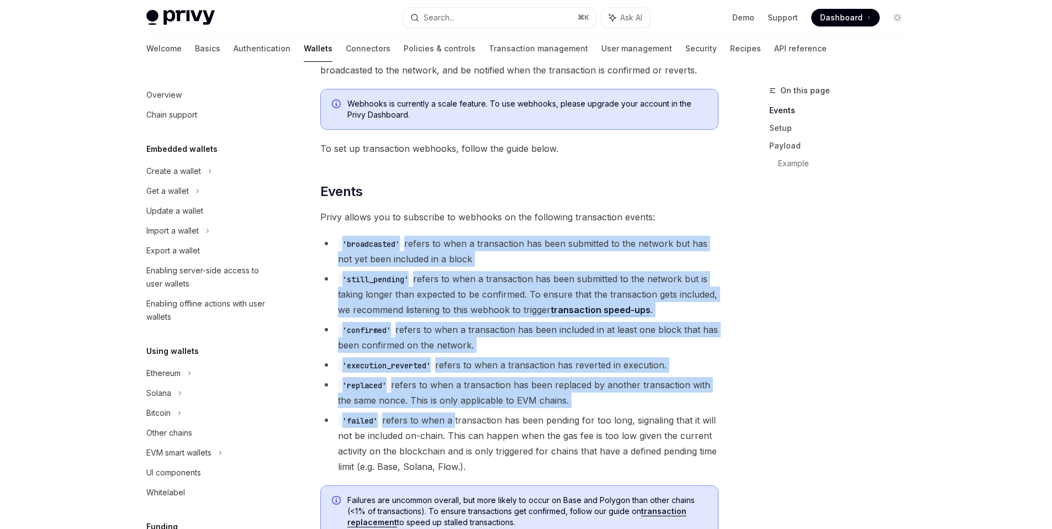 The height and width of the screenshot is (529, 1052). Describe the element at coordinates (181, 18) in the screenshot. I see `img: light logo` at that location.